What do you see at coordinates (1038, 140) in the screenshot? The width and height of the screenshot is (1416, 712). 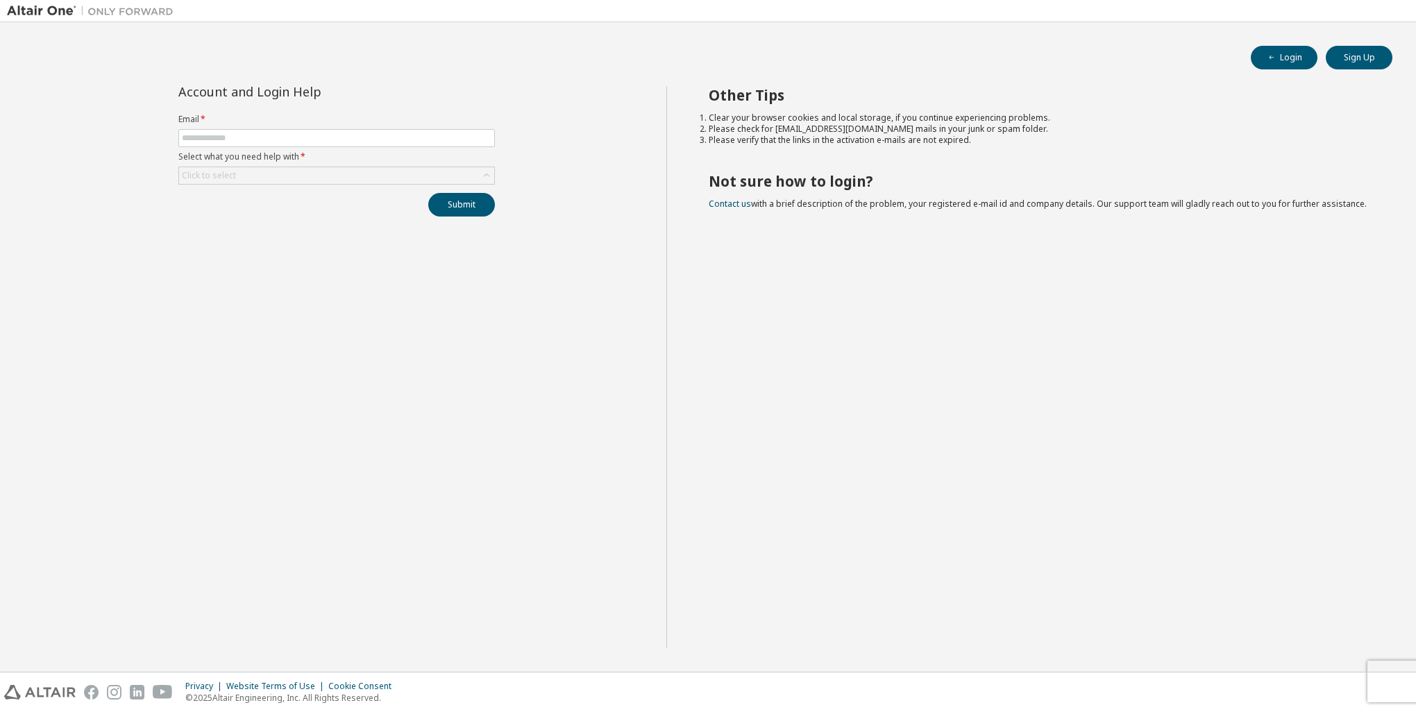 I see `li: Please verify that the links in the activation e-mails are not expired.` at bounding box center [1038, 140].